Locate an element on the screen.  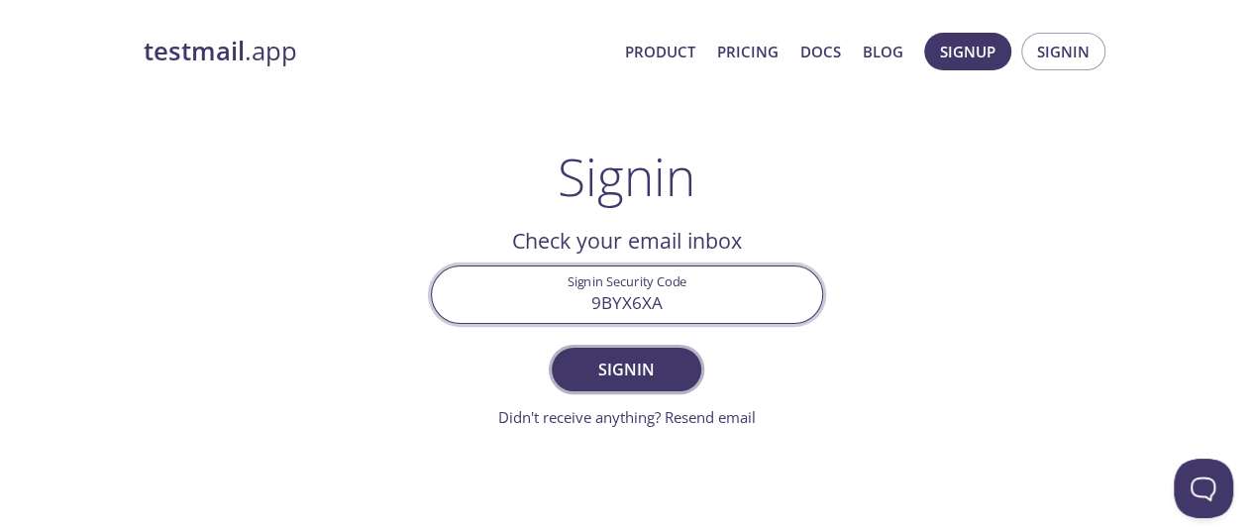
h2: Check your email inbox is located at coordinates (627, 241).